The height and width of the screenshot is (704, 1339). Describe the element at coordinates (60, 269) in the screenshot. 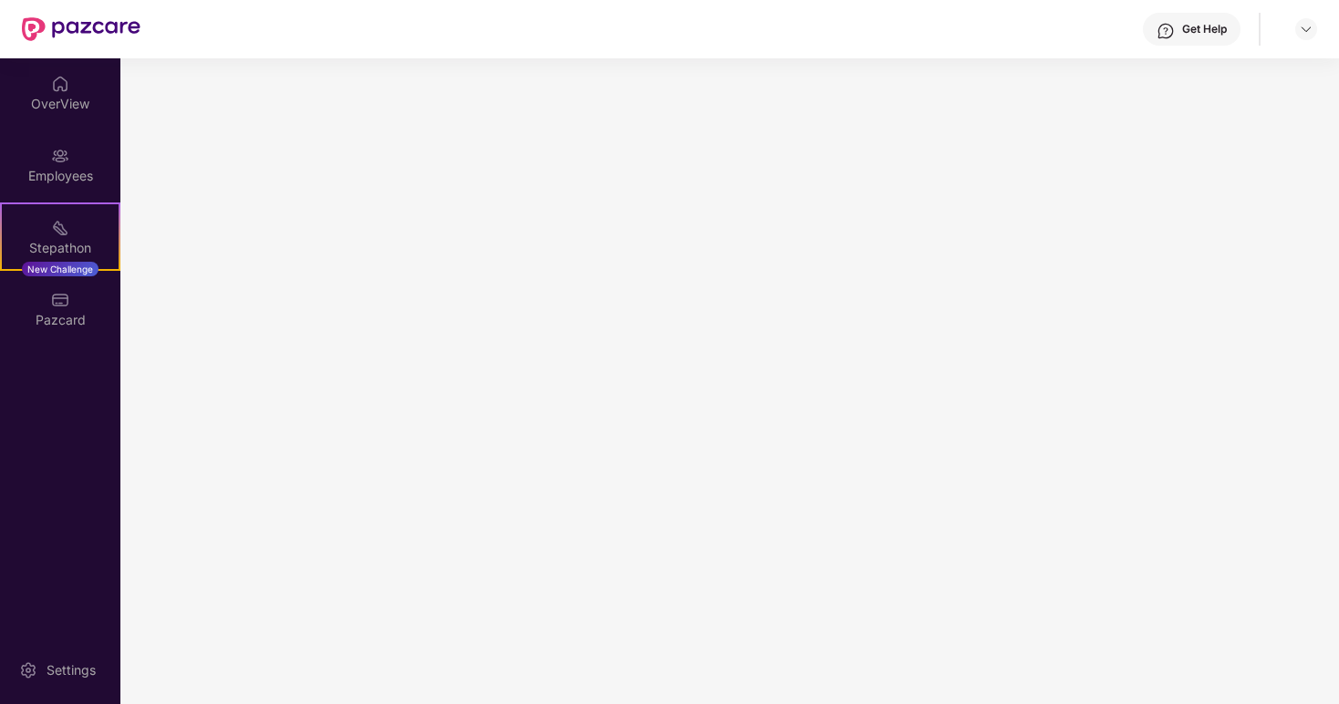

I see `div: New Challenge` at that location.